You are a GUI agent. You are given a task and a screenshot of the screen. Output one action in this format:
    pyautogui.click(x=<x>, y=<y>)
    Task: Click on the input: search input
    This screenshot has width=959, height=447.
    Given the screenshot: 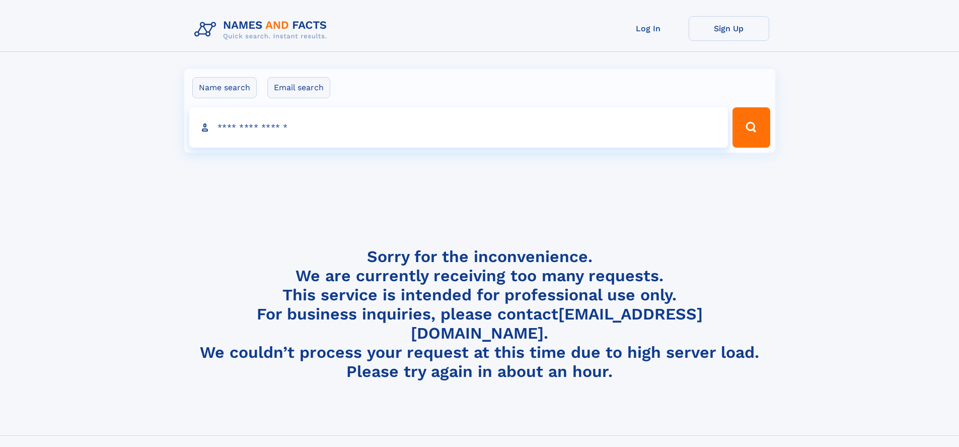 What is the action you would take?
    pyautogui.click(x=459, y=127)
    